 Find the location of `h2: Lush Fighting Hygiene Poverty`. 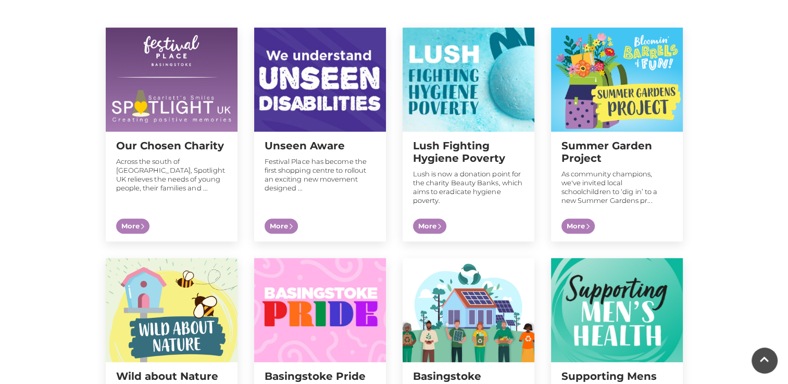

h2: Lush Fighting Hygiene Poverty is located at coordinates (468, 152).